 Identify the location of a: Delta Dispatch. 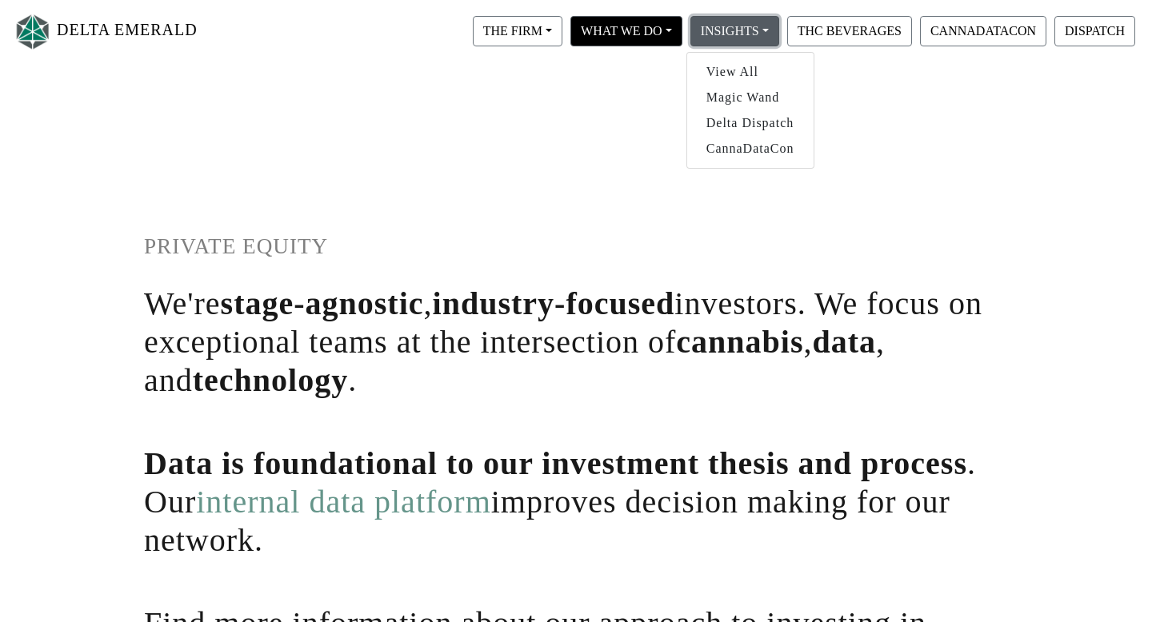
(750, 123).